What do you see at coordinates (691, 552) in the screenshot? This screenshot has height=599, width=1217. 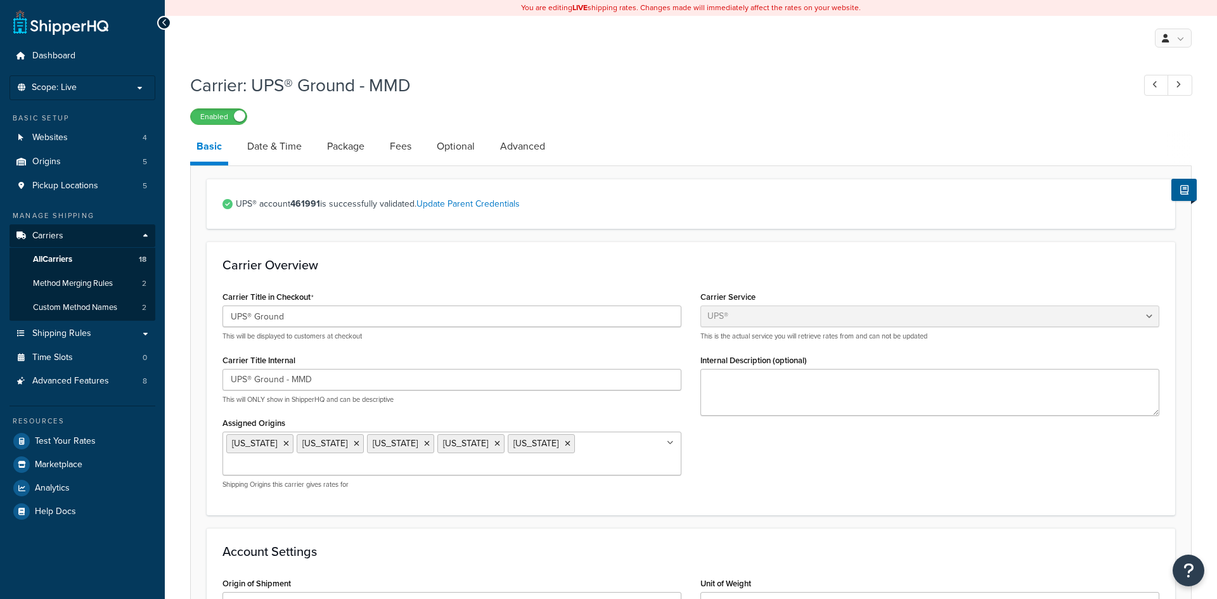 I see `h3: Account Settings` at bounding box center [691, 552].